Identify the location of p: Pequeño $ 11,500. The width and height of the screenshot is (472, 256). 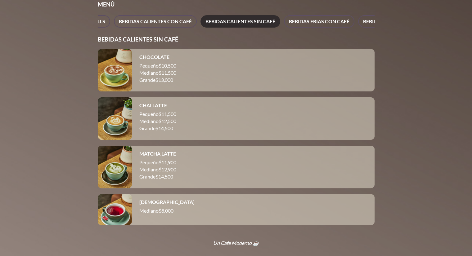
(253, 114).